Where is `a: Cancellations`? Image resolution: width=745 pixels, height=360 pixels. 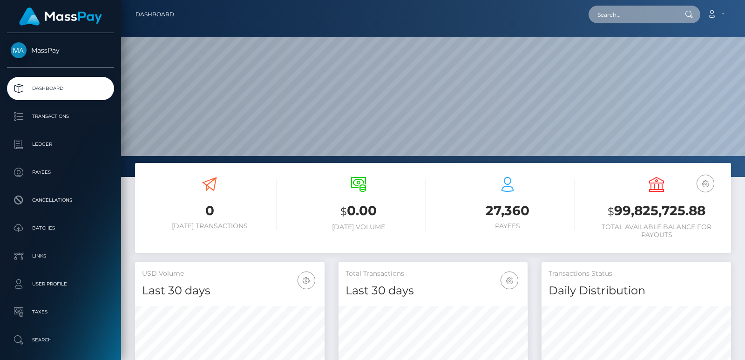
a: Cancellations is located at coordinates (61, 200).